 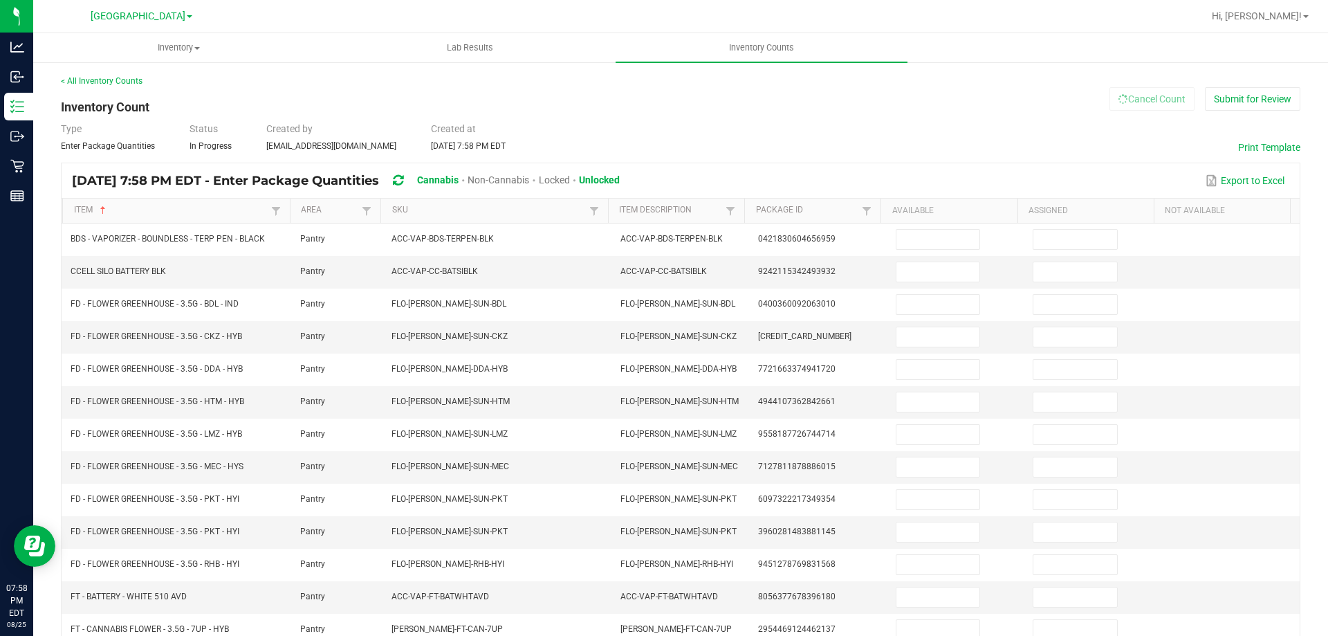 What do you see at coordinates (71, 129) in the screenshot?
I see `span: Type` at bounding box center [71, 129].